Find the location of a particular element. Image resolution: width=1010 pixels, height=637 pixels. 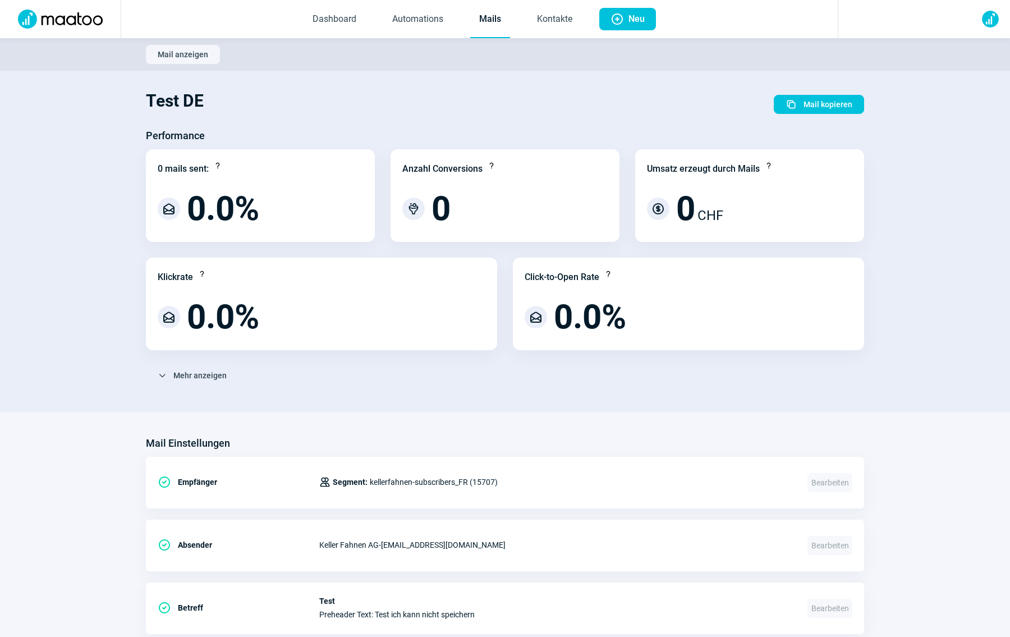

h3: Mail Einstellungen is located at coordinates (188, 443).